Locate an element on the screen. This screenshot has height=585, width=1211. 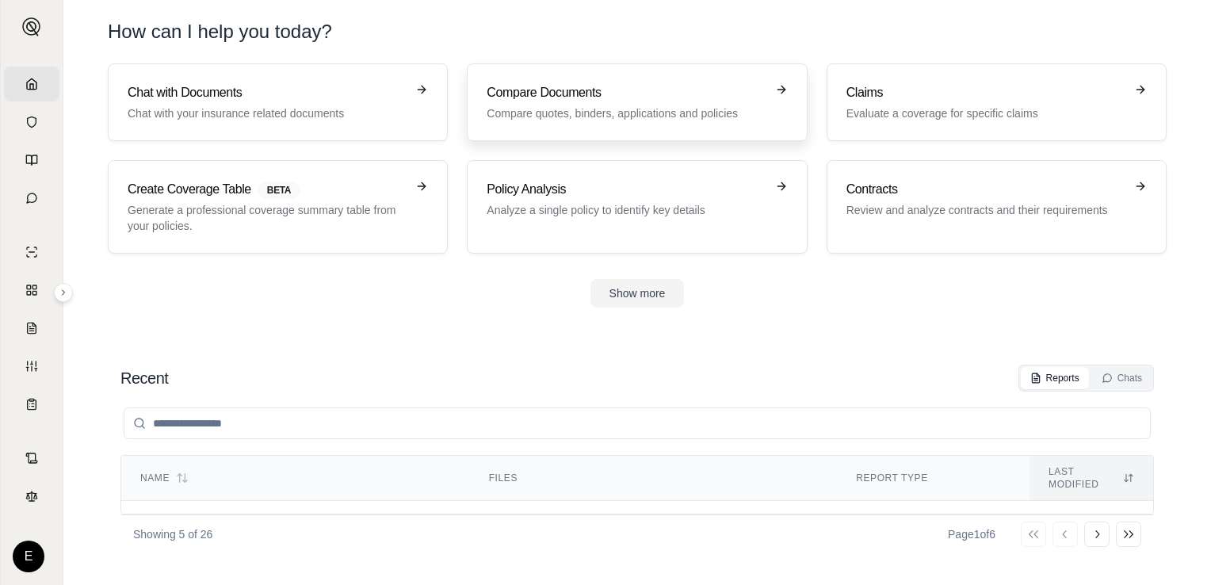
th: Report Type is located at coordinates (933, 478).